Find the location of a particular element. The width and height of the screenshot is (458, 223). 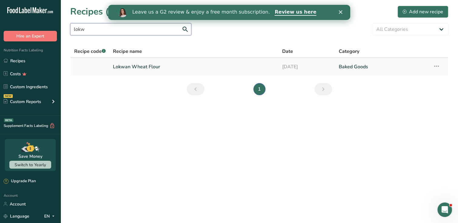

div: EN is located at coordinates (51, 216).